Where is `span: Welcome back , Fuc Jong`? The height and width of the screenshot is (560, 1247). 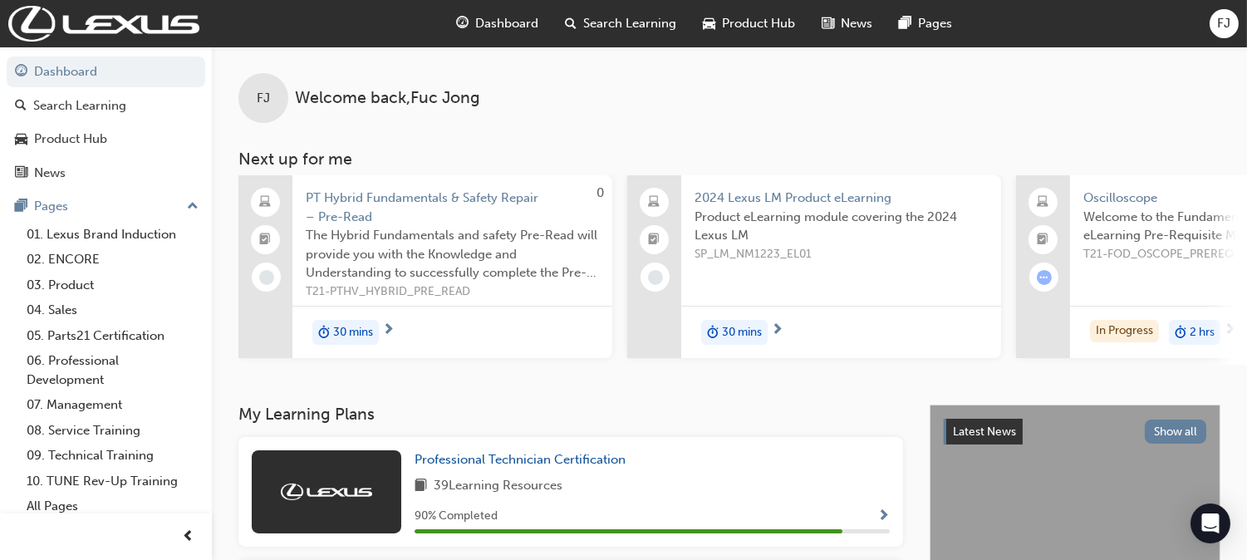 span: Welcome back , Fuc Jong is located at coordinates (387, 98).